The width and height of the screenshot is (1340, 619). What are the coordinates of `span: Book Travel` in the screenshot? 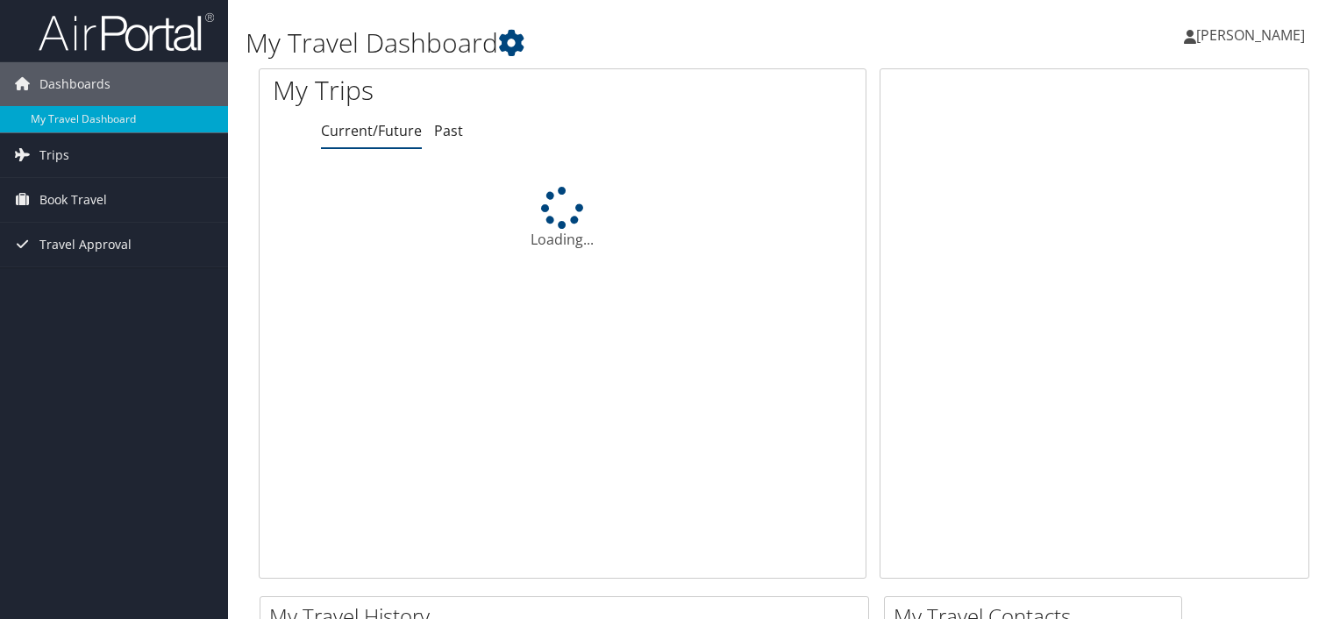 It's located at (73, 200).